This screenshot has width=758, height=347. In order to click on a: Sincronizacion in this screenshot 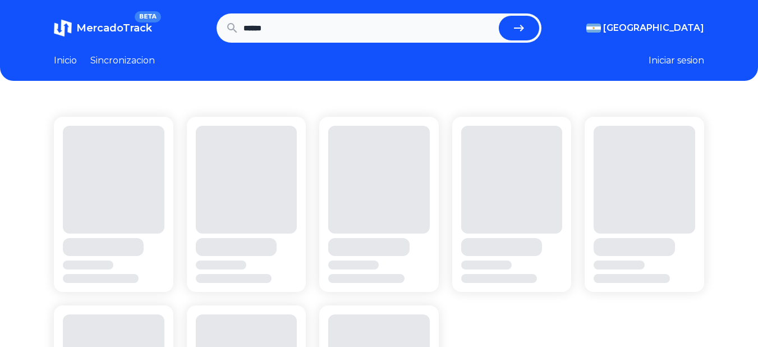, I will do `click(122, 61)`.